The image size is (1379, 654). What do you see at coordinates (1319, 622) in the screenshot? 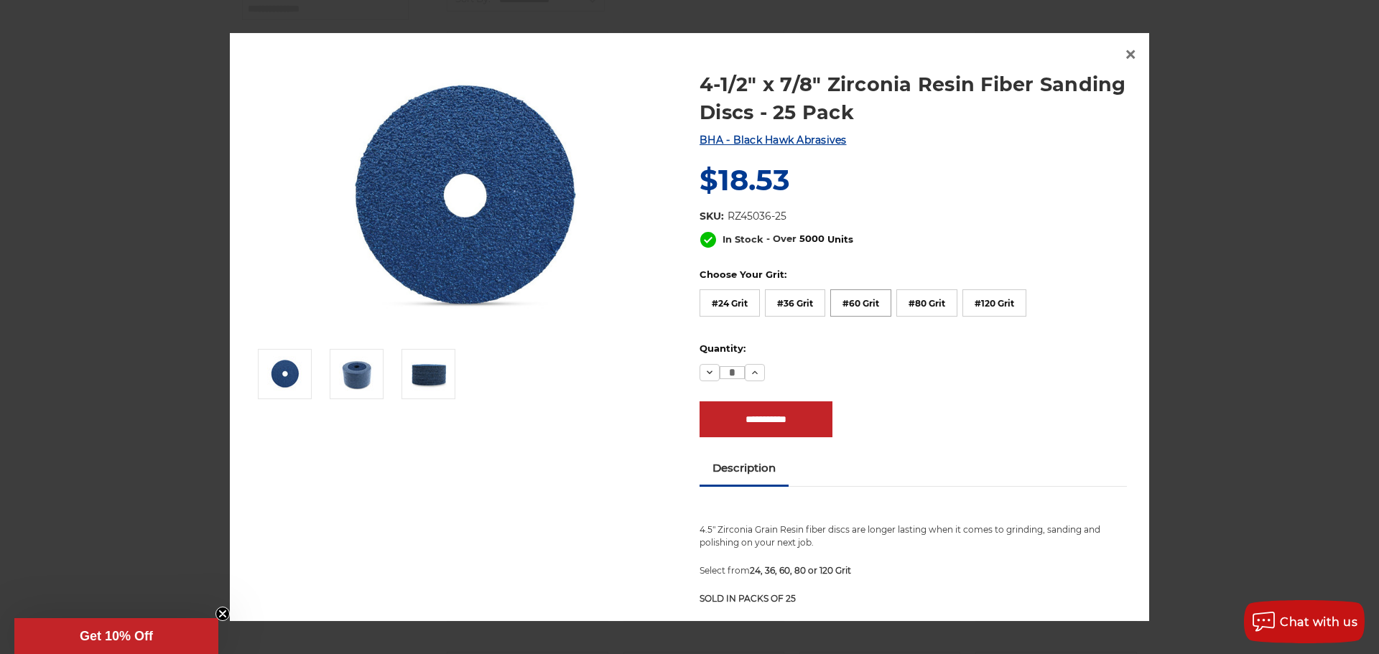
I see `span: Chat with us` at bounding box center [1319, 622].